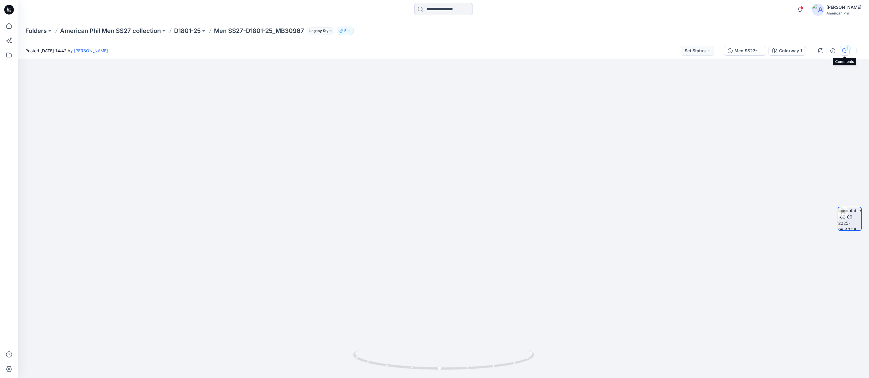  Describe the element at coordinates (321, 31) in the screenshot. I see `span: Legacy Style` at that location.